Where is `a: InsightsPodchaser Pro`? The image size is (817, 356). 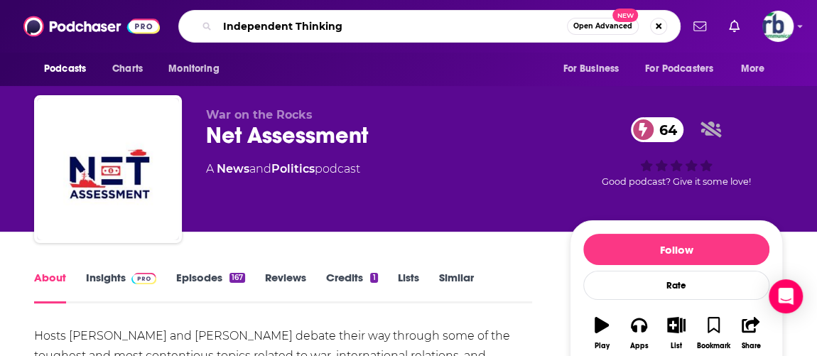 a: InsightsPodchaser Pro is located at coordinates (121, 287).